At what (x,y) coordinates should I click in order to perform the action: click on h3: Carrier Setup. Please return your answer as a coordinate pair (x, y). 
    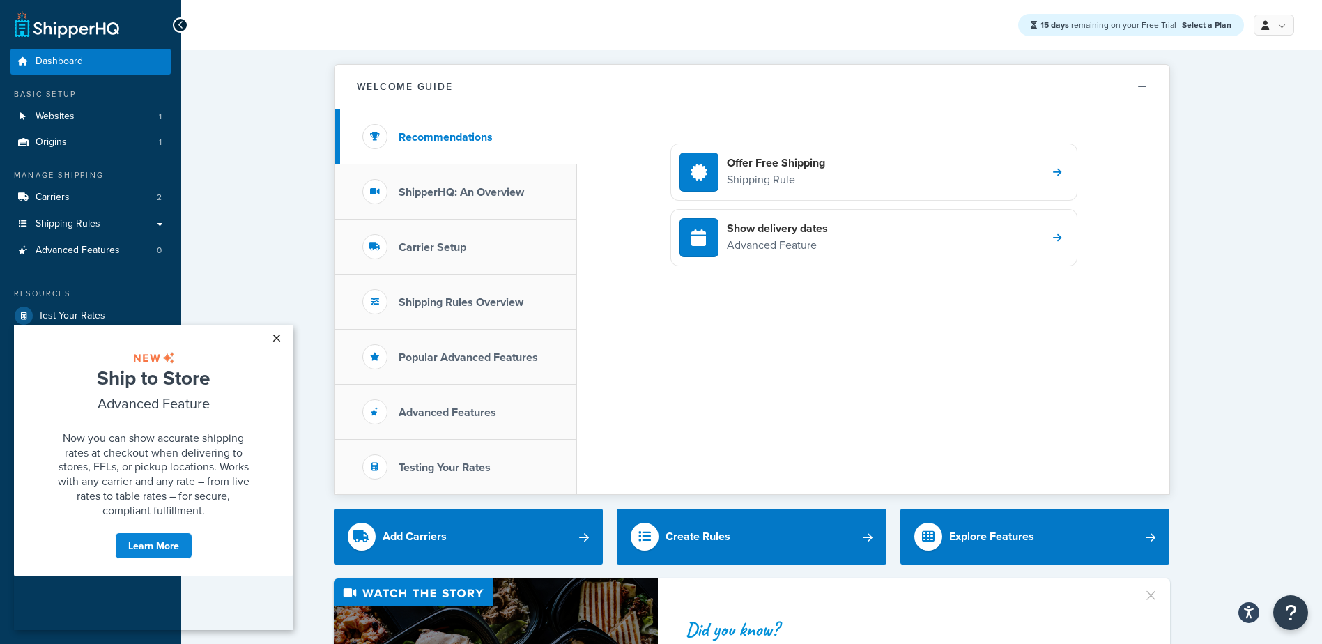
    Looking at the image, I should click on (432, 247).